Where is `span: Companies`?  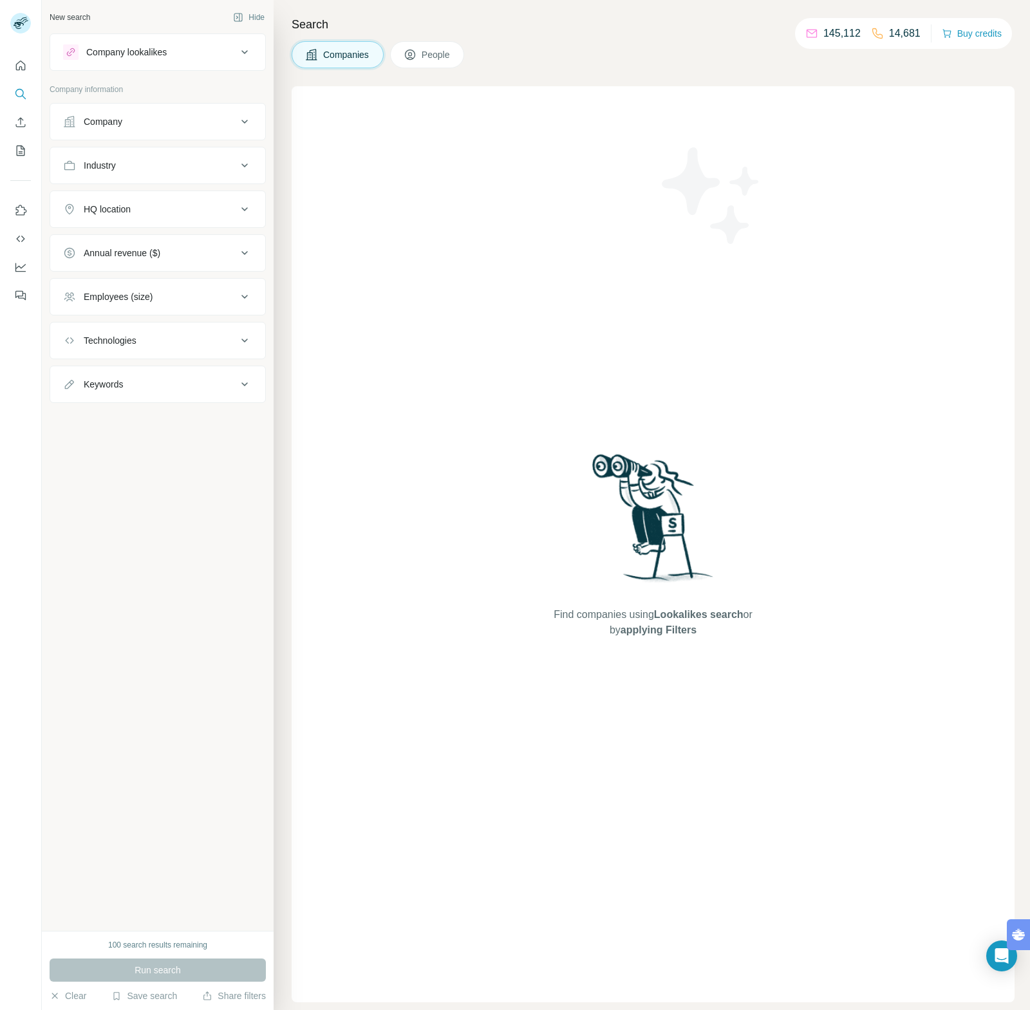 span: Companies is located at coordinates (346, 55).